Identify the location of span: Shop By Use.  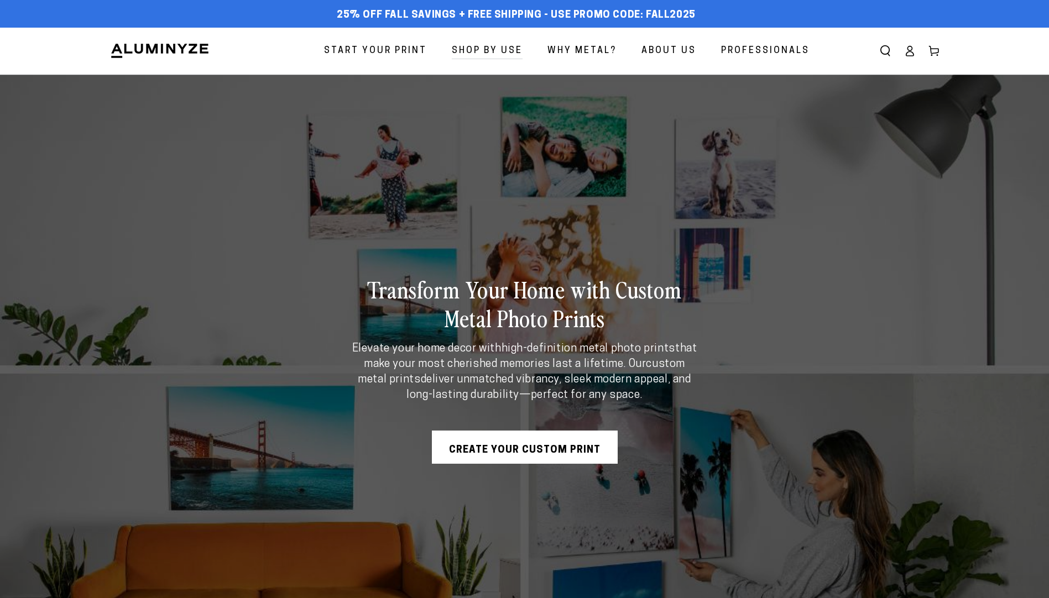
(487, 51).